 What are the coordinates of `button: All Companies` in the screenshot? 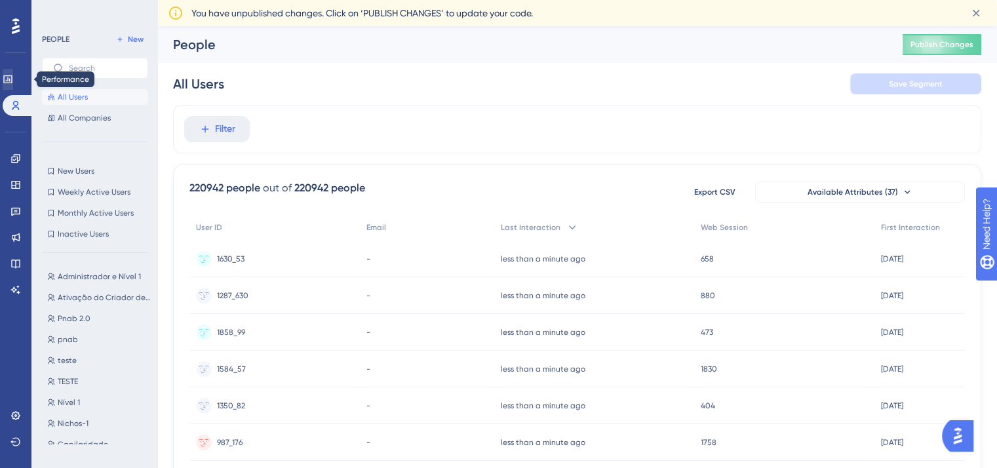 It's located at (95, 118).